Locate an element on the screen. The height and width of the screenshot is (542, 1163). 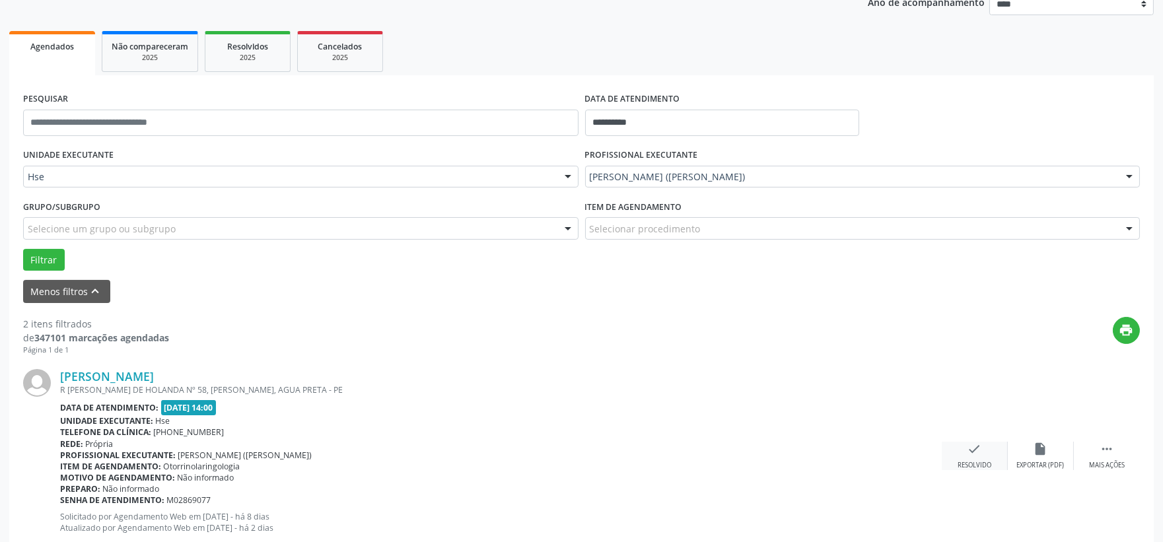
label: UNIDADE EXECUTANTE is located at coordinates (68, 155).